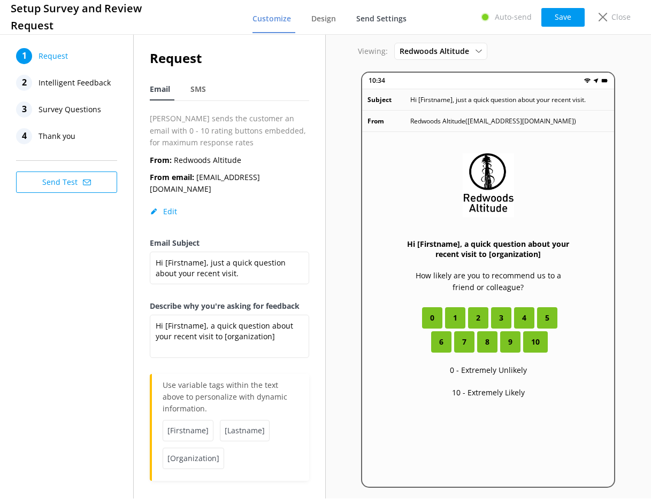  What do you see at coordinates (437, 51) in the screenshot?
I see `span: Redwoods Altitude` at bounding box center [437, 51].